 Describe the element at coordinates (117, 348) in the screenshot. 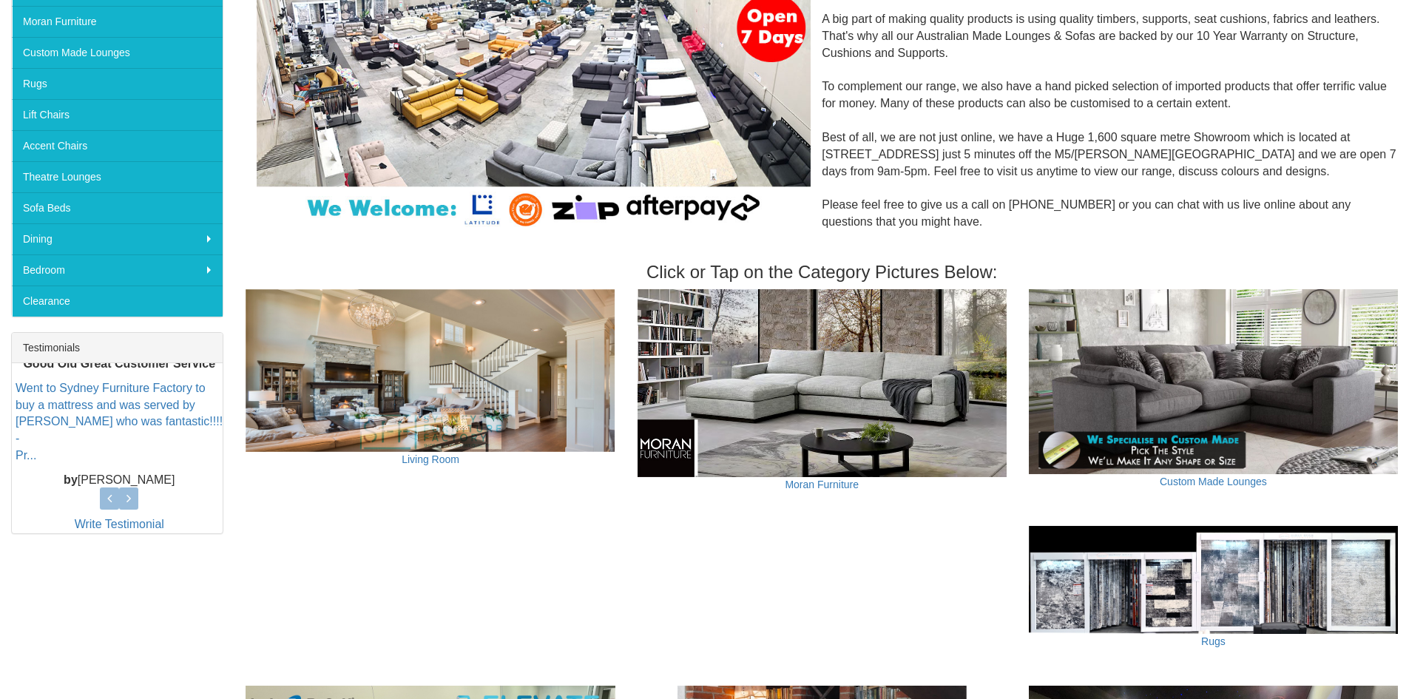

I see `div: Testimonials` at that location.